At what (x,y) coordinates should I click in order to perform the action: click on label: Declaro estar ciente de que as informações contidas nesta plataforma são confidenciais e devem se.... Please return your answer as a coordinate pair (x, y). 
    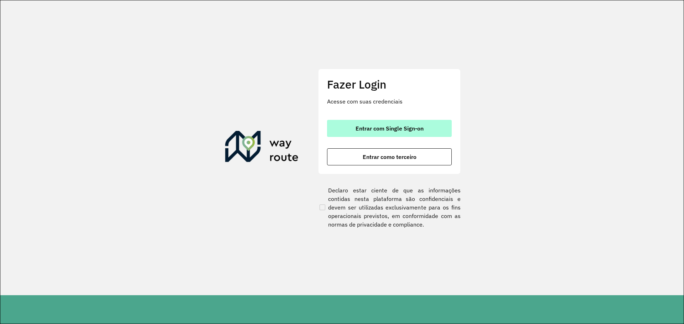
    Looking at the image, I should click on (389, 208).